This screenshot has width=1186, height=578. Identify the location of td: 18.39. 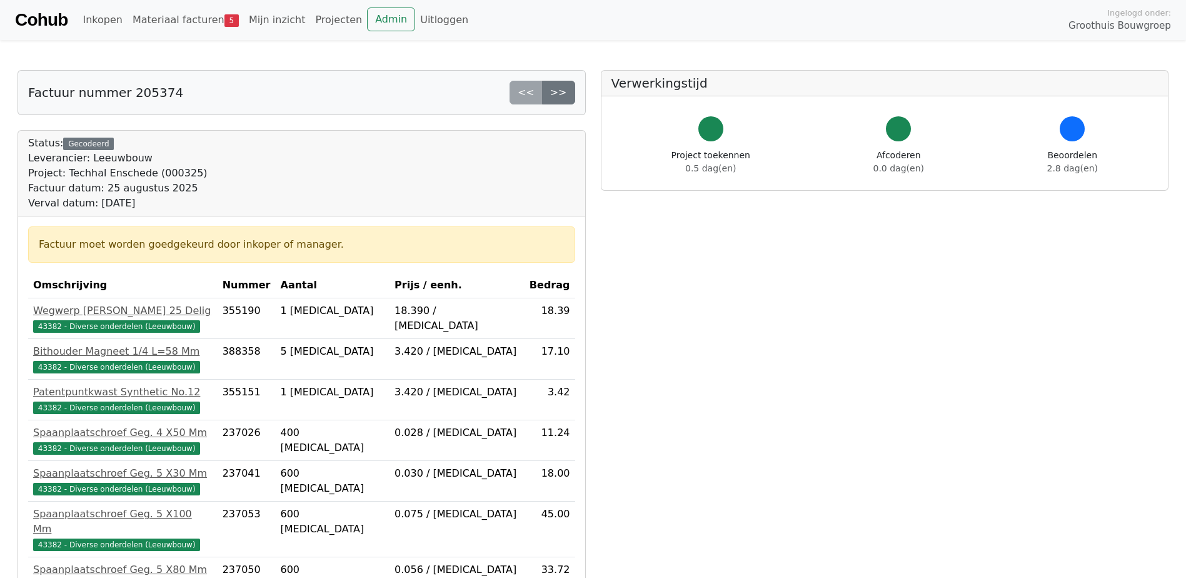
(550, 318).